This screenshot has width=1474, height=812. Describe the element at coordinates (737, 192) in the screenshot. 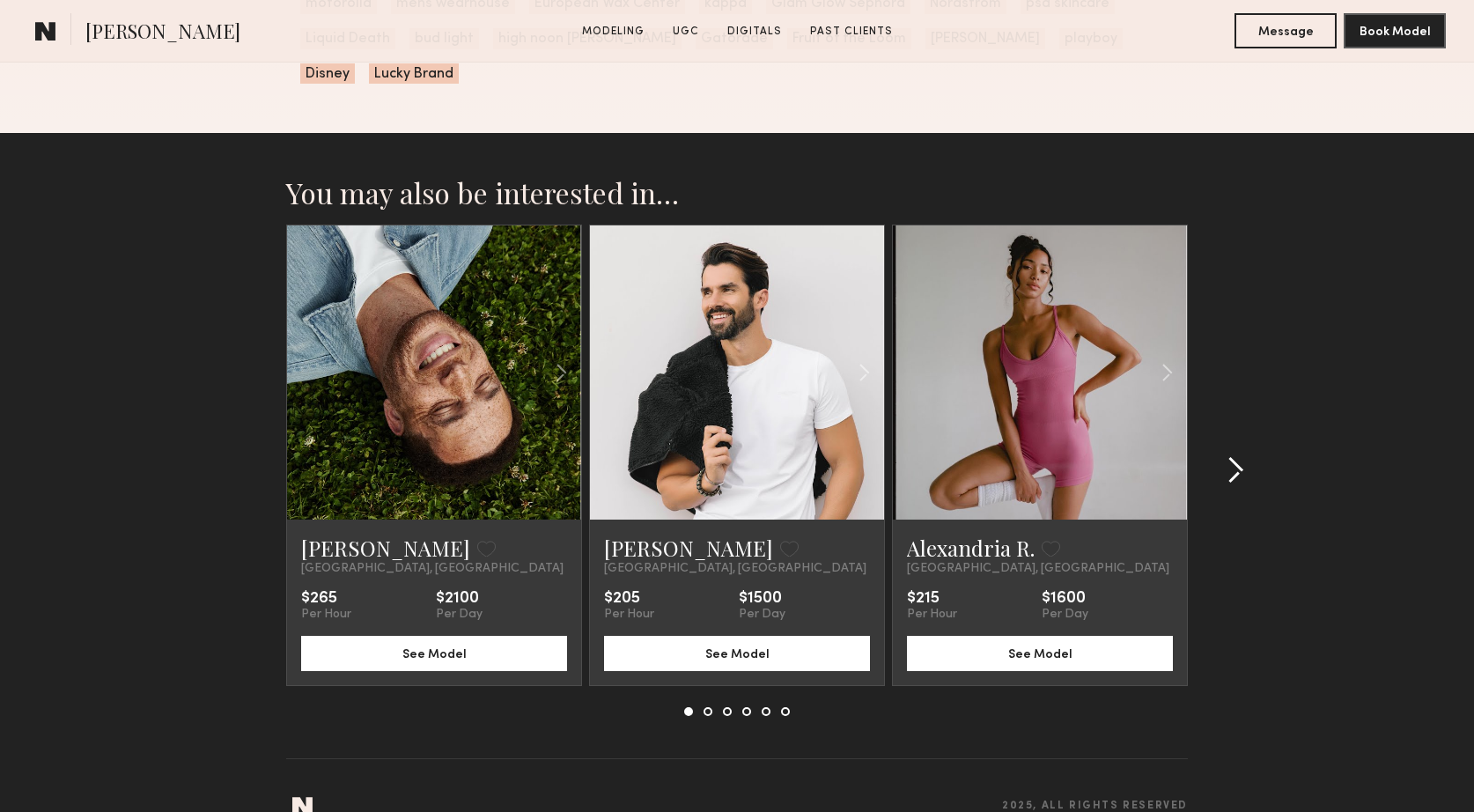

I see `h2: You may also be interested in…` at that location.